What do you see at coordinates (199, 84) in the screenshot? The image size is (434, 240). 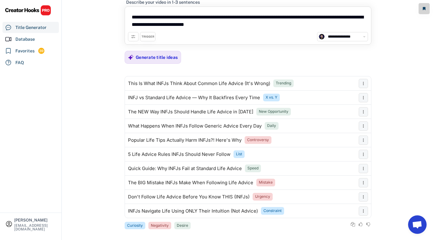 I see `div: This Is What INFJs Think About Common Life Advice (It's Wrong)` at bounding box center [199, 84].